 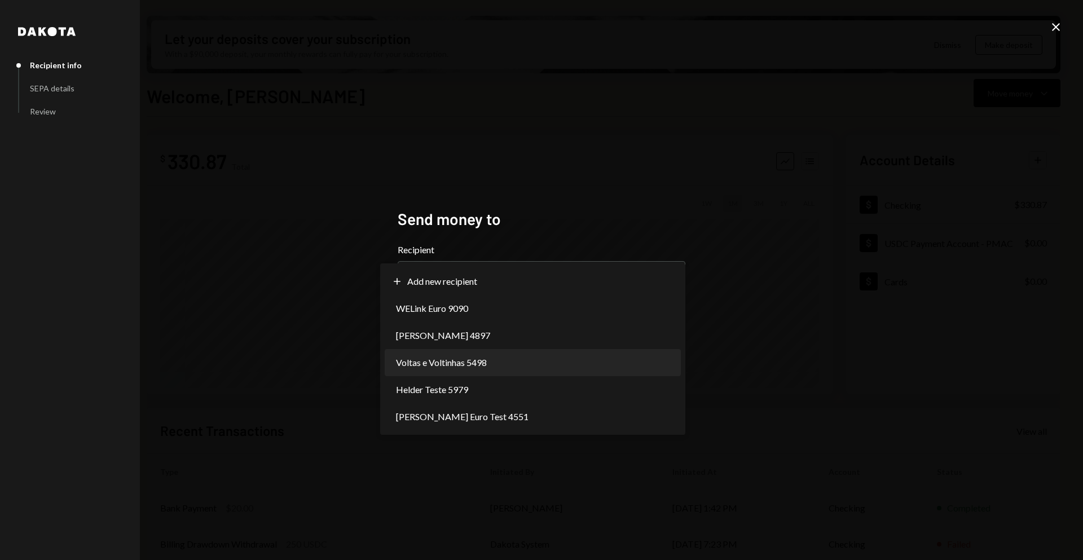 I want to click on div: Review, so click(x=43, y=111).